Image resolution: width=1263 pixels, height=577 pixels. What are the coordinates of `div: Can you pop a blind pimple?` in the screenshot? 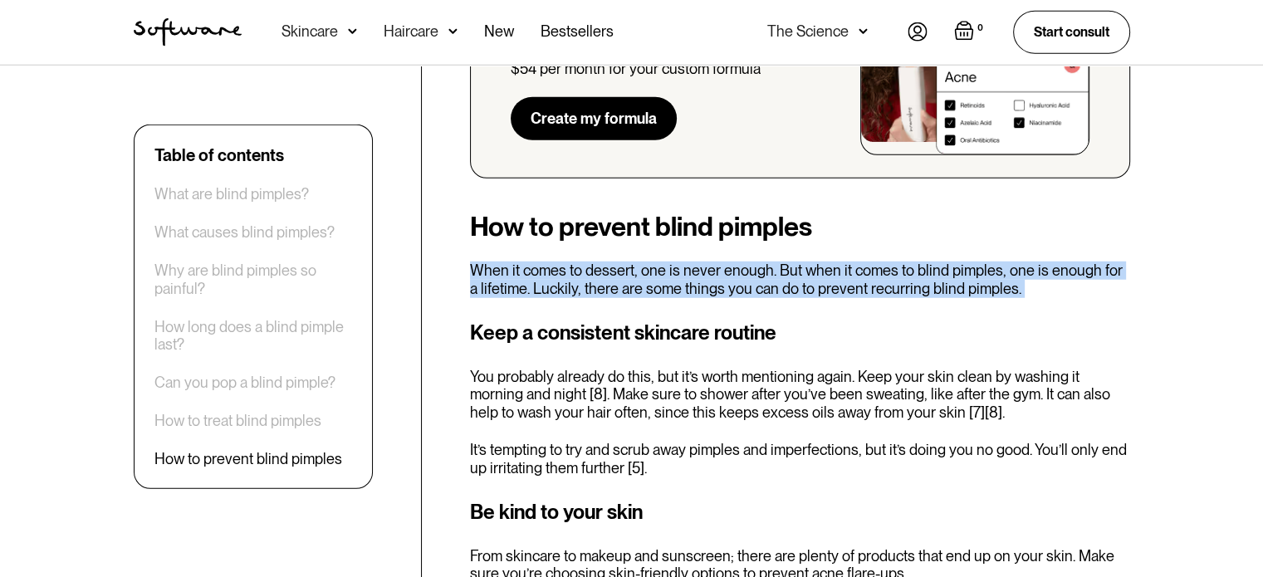 It's located at (245, 383).